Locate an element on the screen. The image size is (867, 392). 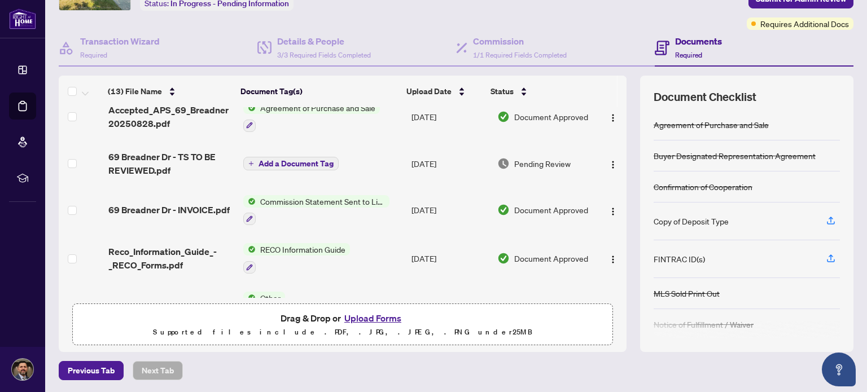
div: Notice of Fulfillment / Waiver is located at coordinates (703, 324).